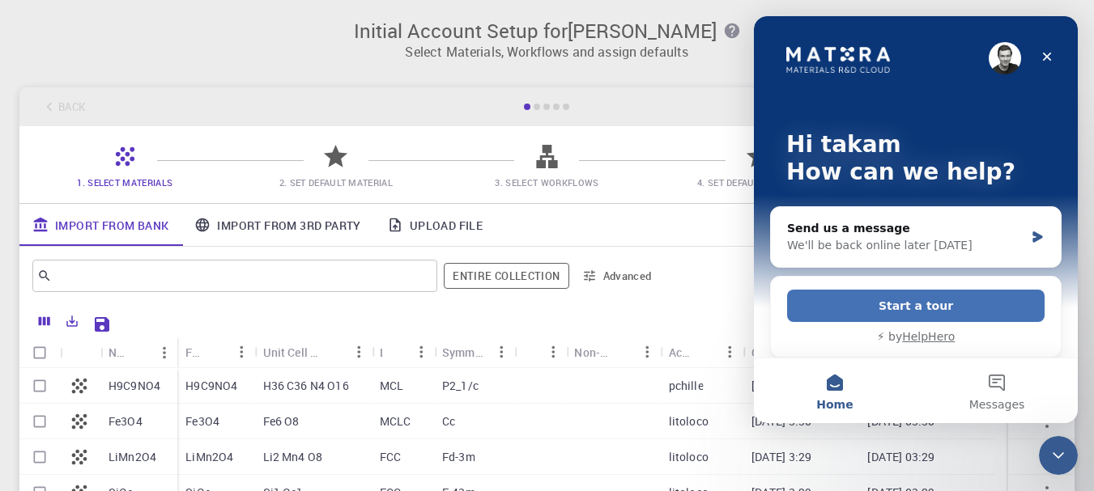  I want to click on span: 2. Set Default Material, so click(336, 182).